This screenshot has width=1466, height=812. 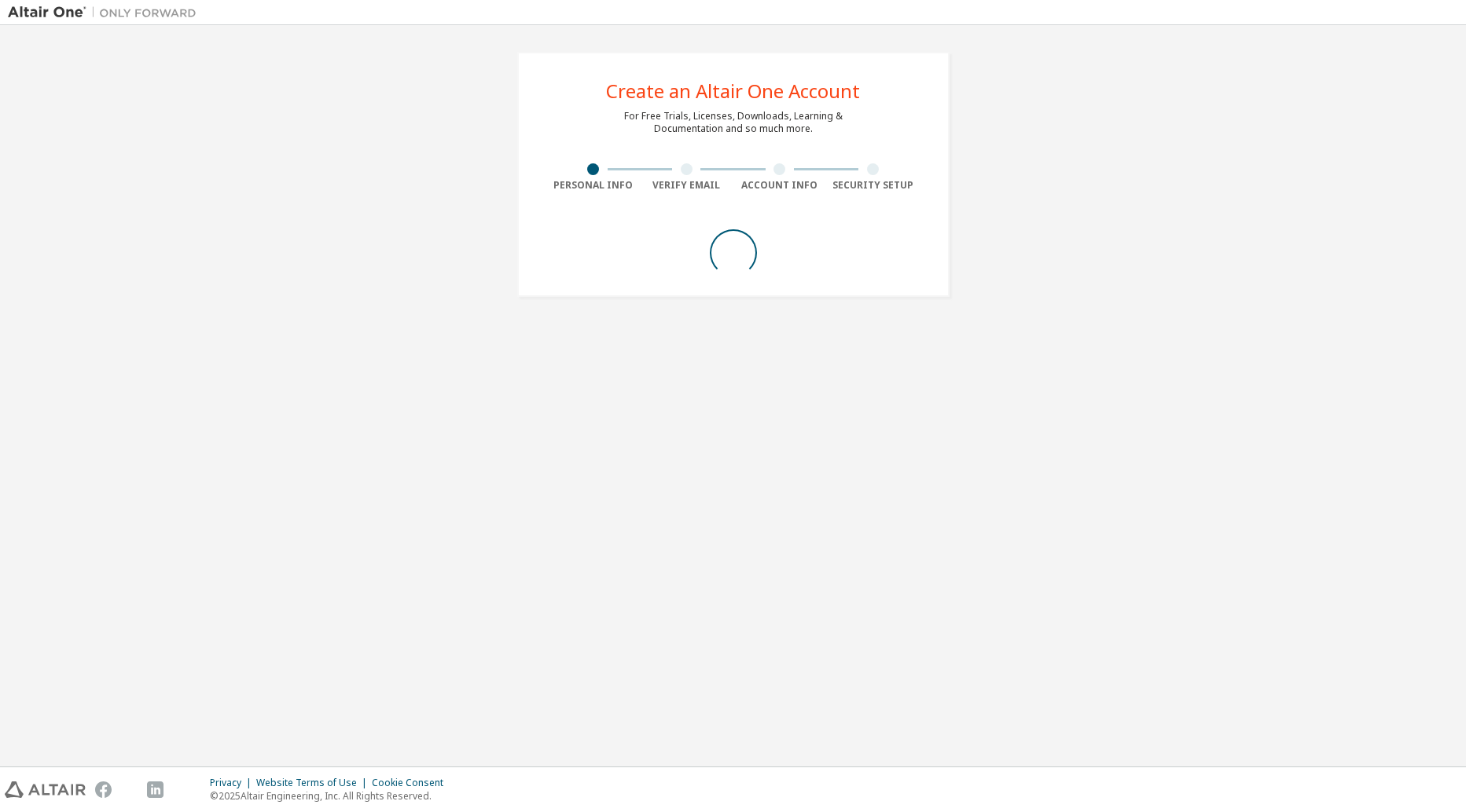 What do you see at coordinates (780, 186) in the screenshot?
I see `div: Account Info` at bounding box center [780, 186].